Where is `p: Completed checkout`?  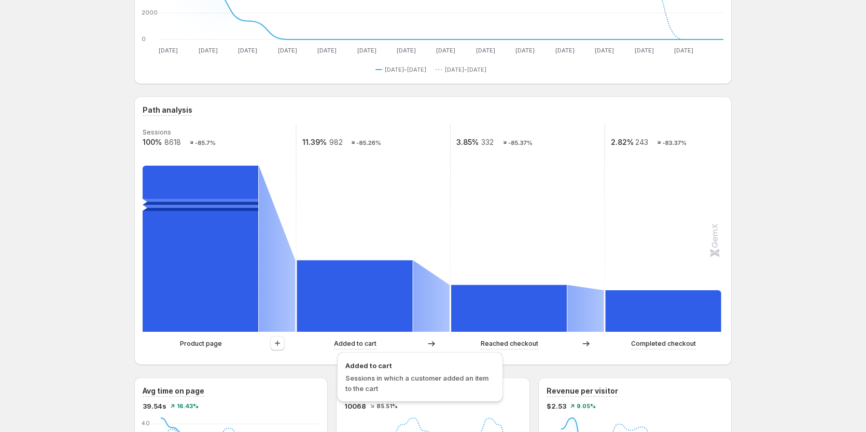
p: Completed checkout is located at coordinates (663, 343).